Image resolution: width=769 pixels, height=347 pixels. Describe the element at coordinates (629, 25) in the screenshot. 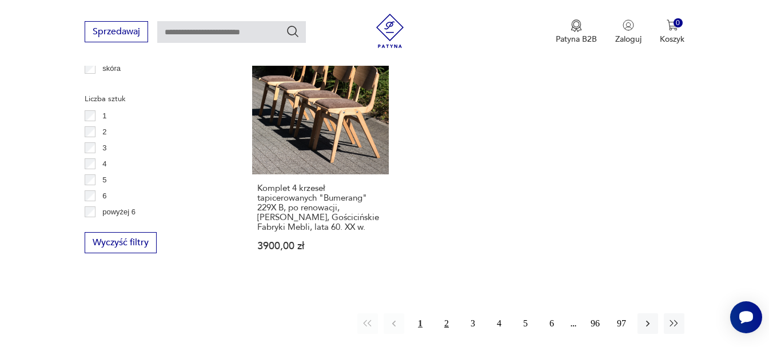

I see `img: Ikonka użytkownika` at that location.